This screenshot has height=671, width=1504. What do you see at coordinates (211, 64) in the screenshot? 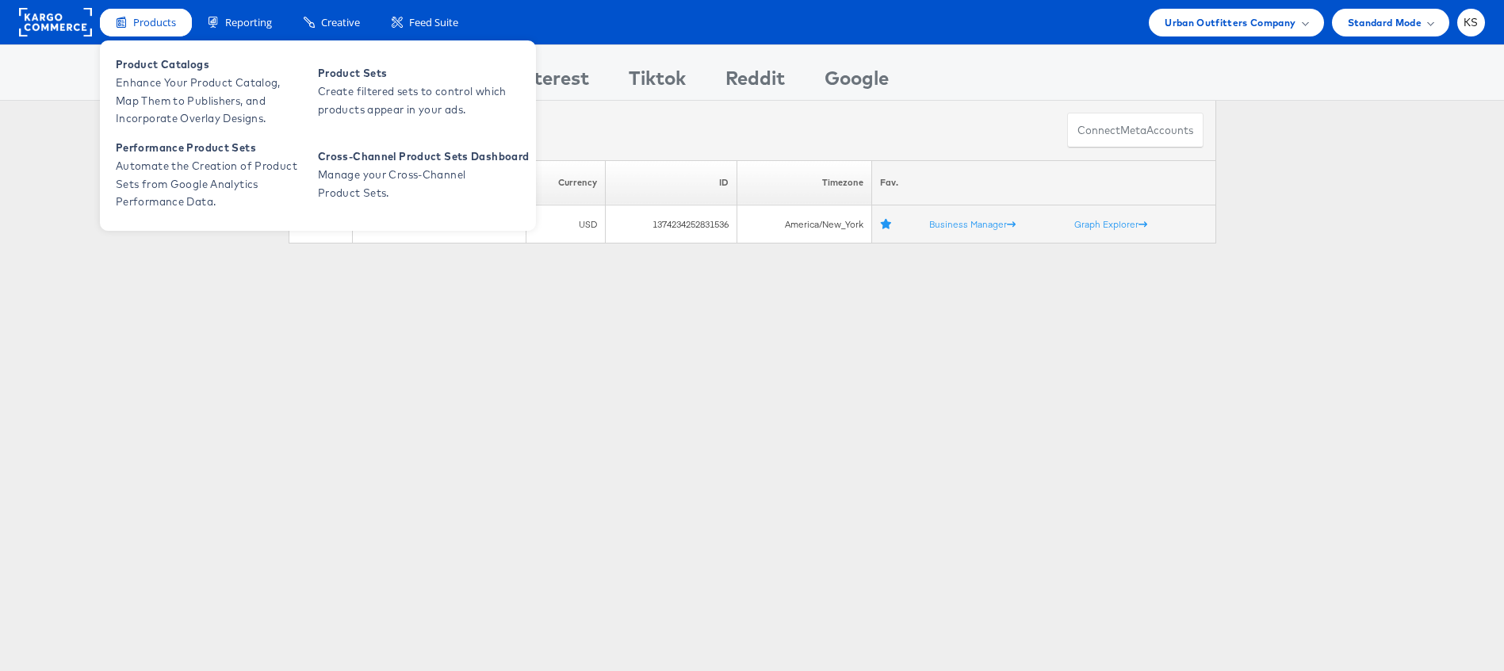
I see `span: Product Catalogs` at bounding box center [211, 64].